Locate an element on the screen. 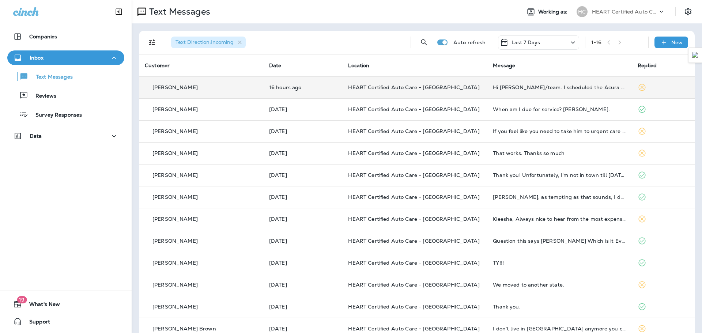 The height and width of the screenshot is (333, 702). div: Thank you. is located at coordinates (560, 307).